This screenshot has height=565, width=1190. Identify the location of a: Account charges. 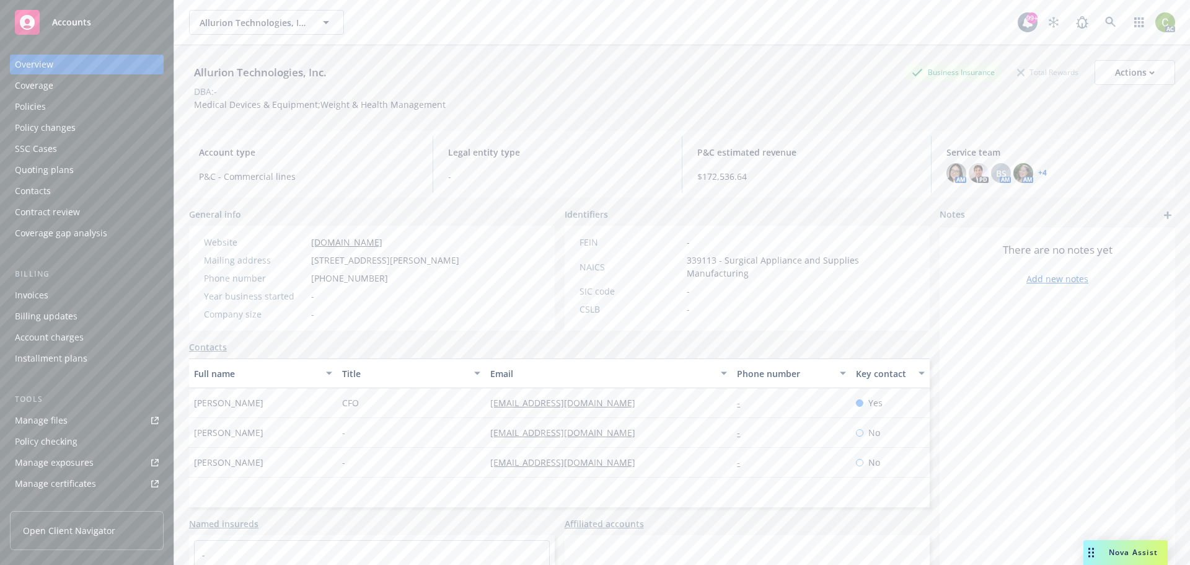
(87, 337).